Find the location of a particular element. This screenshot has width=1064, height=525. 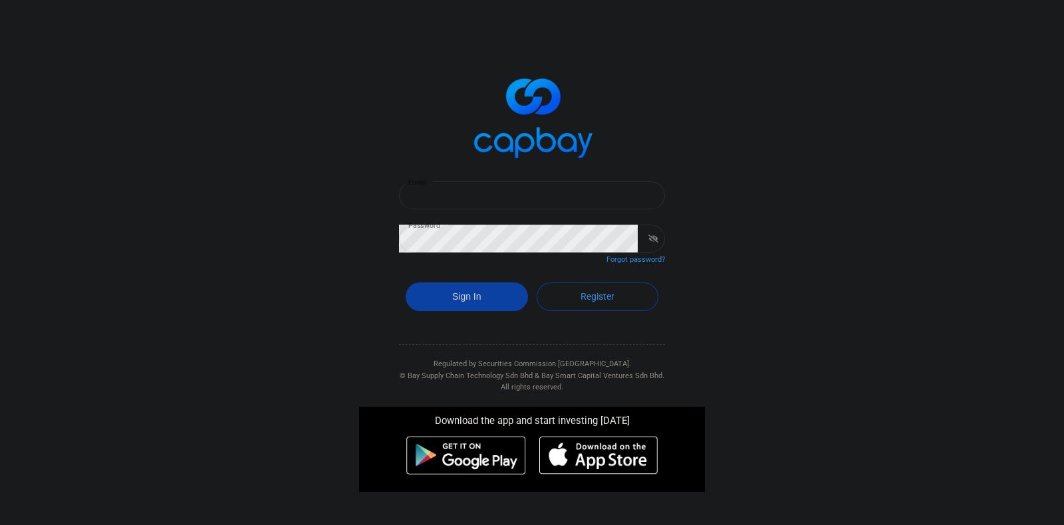

img: ios is located at coordinates (599, 456).